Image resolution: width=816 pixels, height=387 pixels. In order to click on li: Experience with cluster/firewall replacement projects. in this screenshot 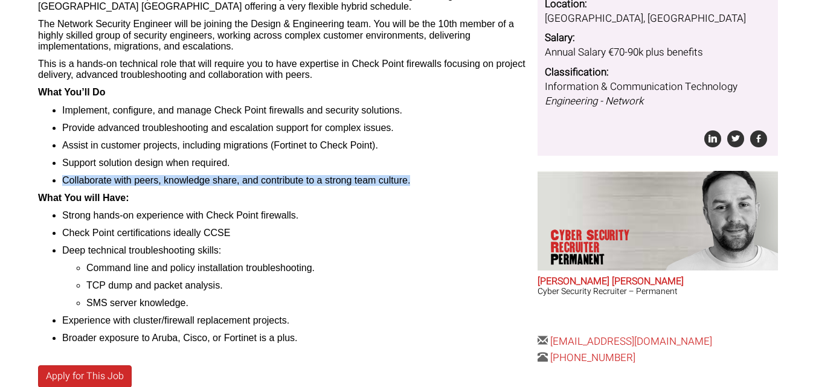, I will do `click(295, 321)`.